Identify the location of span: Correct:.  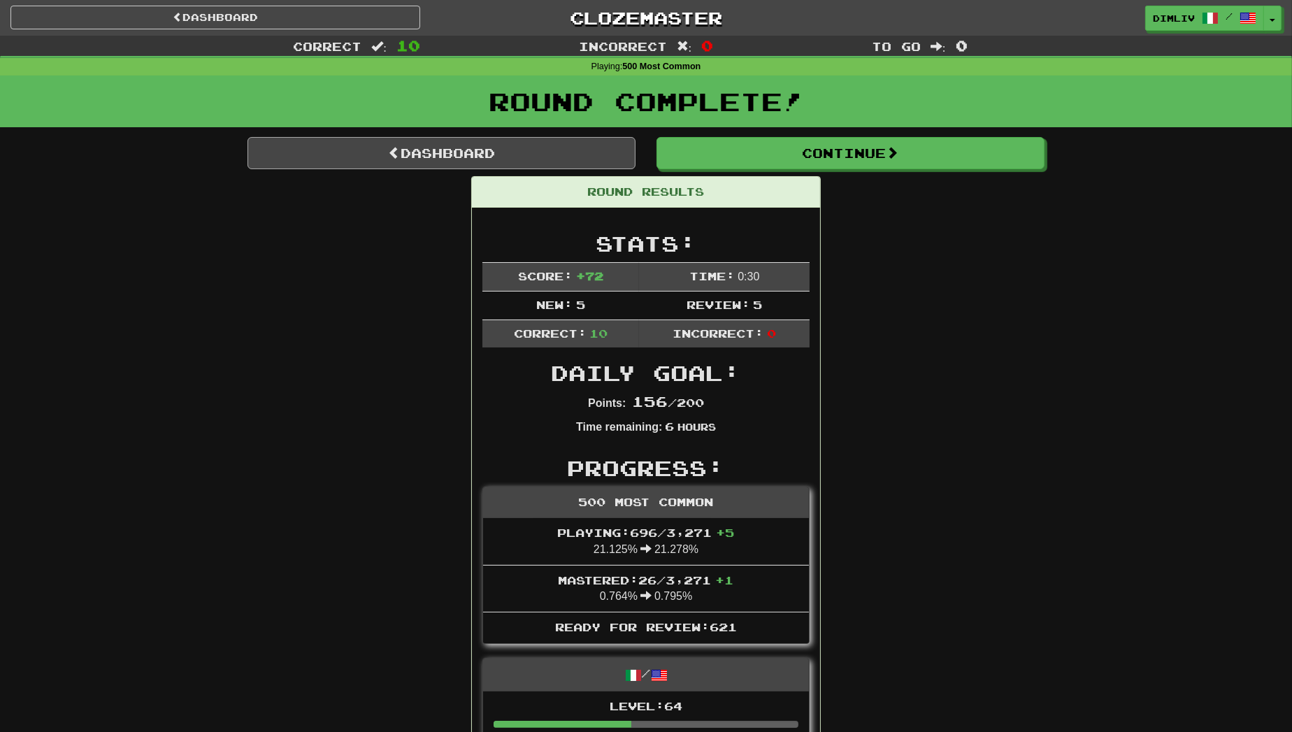
(550, 333).